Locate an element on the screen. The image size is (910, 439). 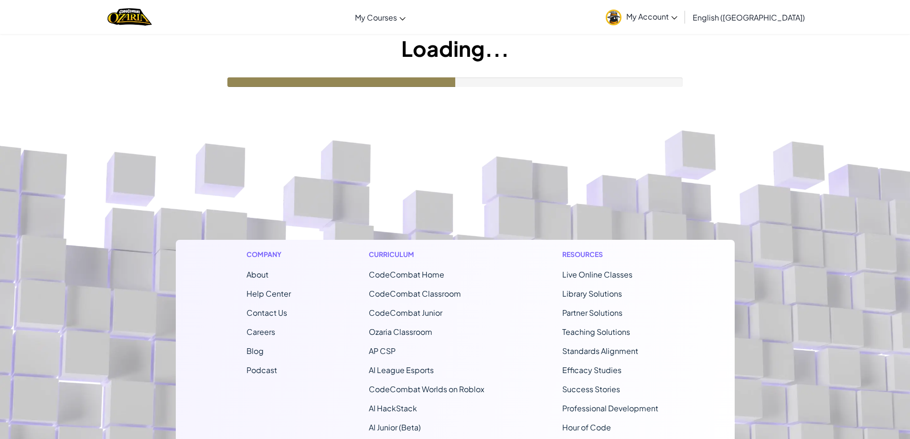
a: My Courses is located at coordinates (380, 17).